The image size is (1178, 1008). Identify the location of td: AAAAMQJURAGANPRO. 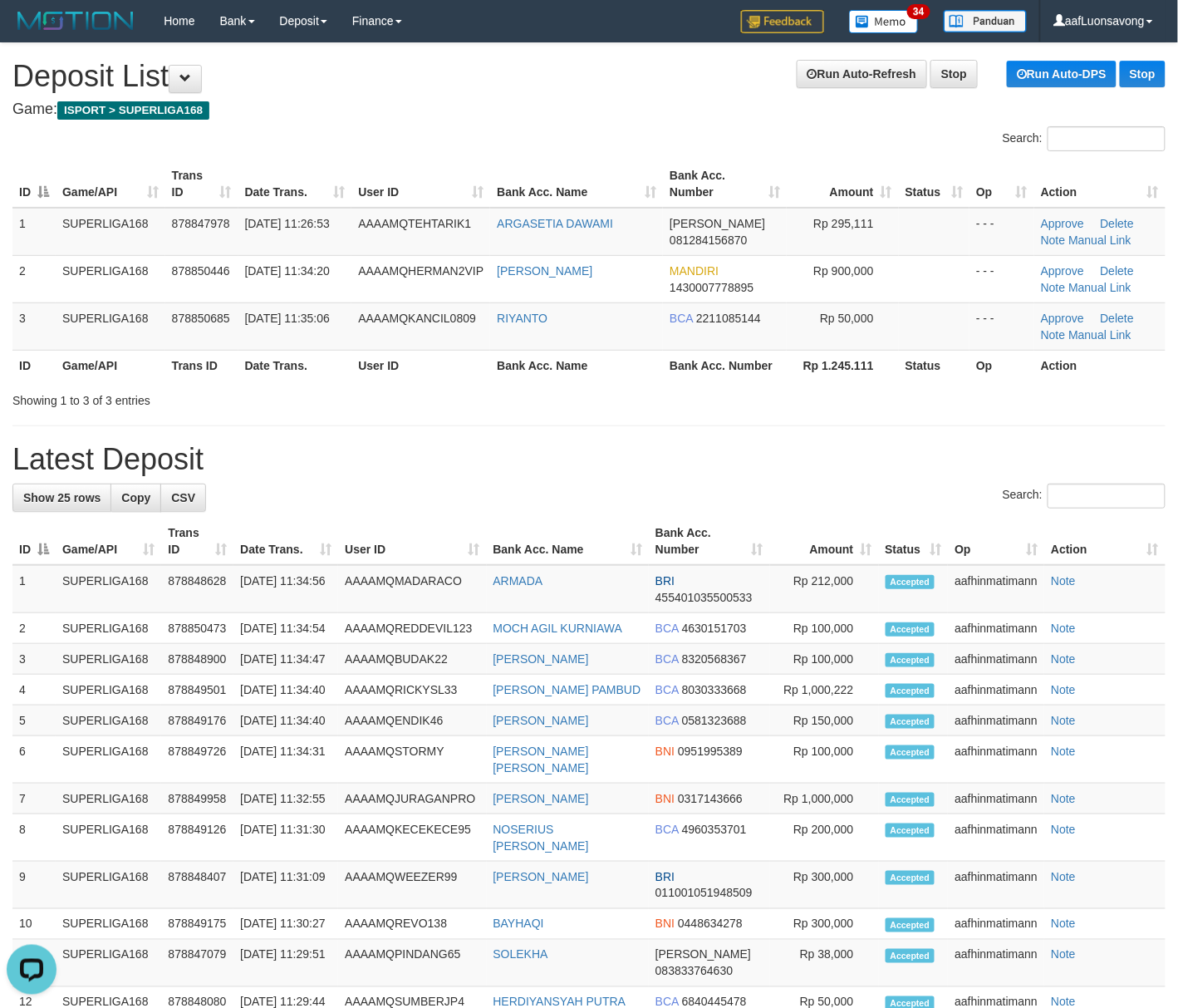
(412, 799).